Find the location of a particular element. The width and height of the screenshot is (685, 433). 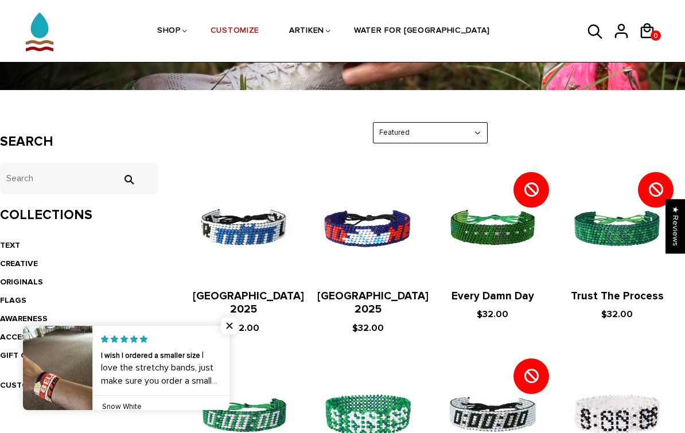

a: CUSTOMIZE is located at coordinates (235, 32).